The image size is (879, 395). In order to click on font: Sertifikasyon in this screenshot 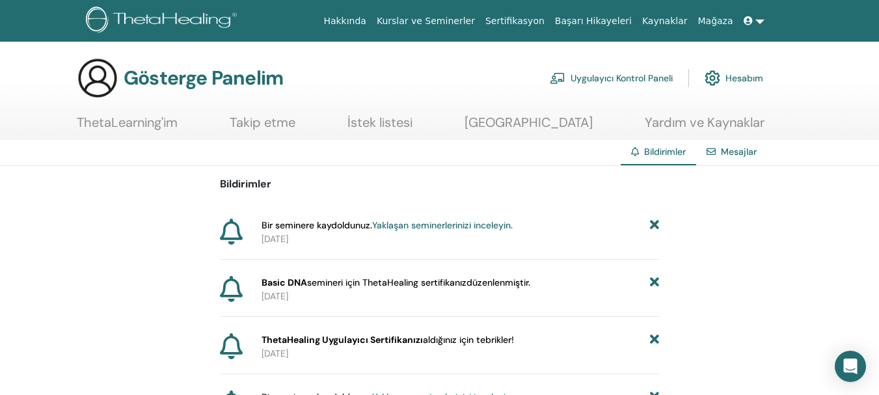, I will do `click(515, 21)`.